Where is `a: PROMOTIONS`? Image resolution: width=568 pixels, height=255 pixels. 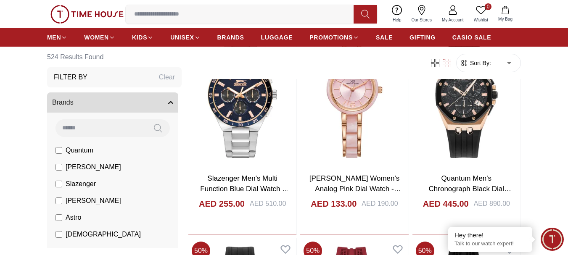
a: PROMOTIONS is located at coordinates (334, 37).